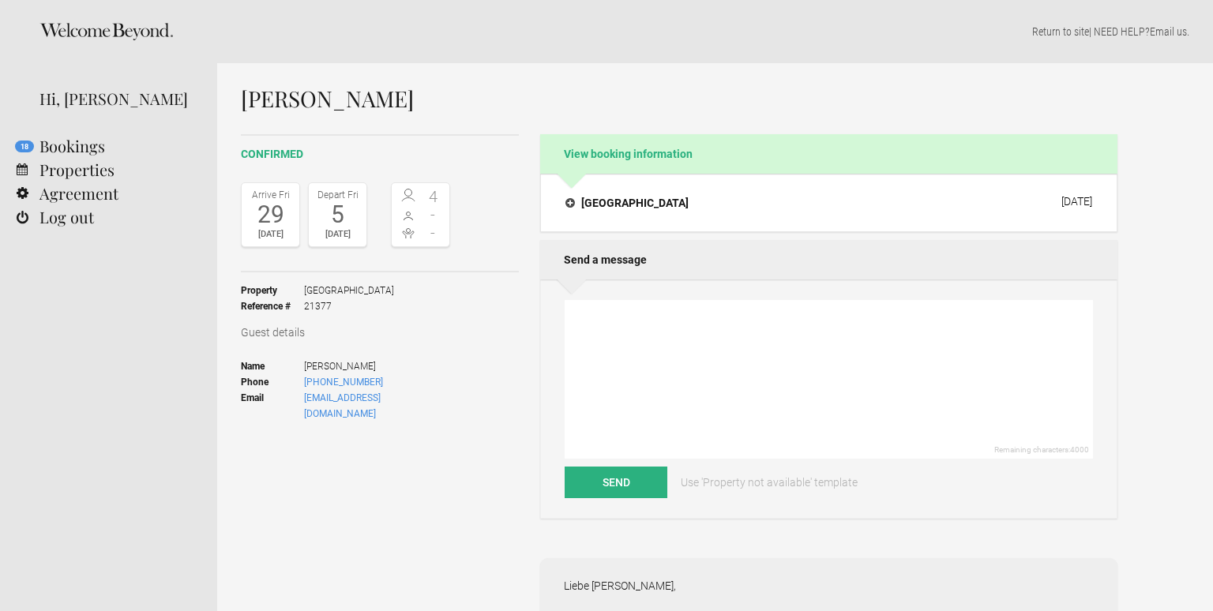  I want to click on div: Arrive Fri, so click(270, 195).